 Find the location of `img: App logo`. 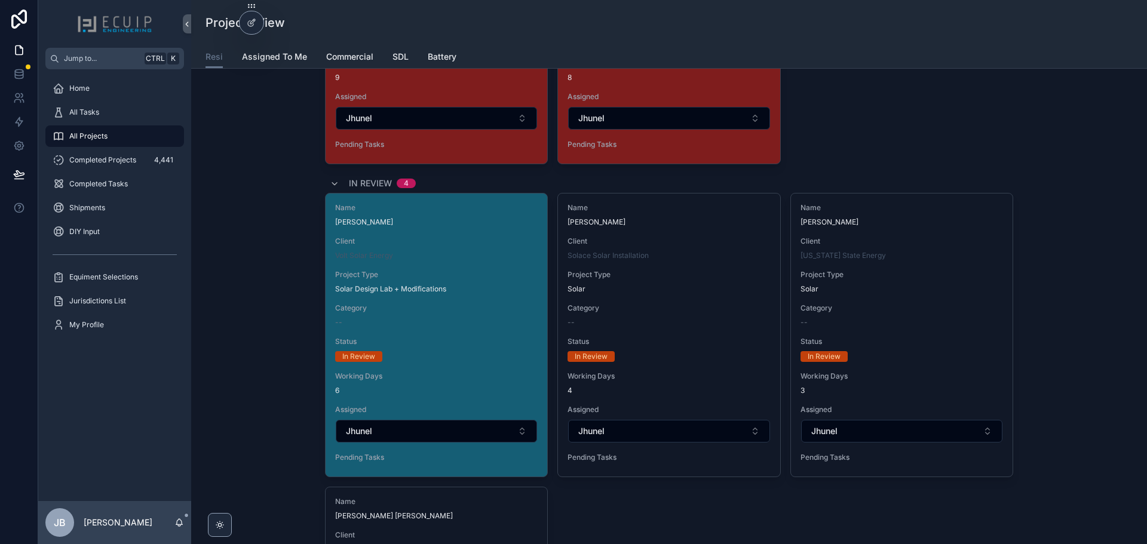

img: App logo is located at coordinates (115, 24).